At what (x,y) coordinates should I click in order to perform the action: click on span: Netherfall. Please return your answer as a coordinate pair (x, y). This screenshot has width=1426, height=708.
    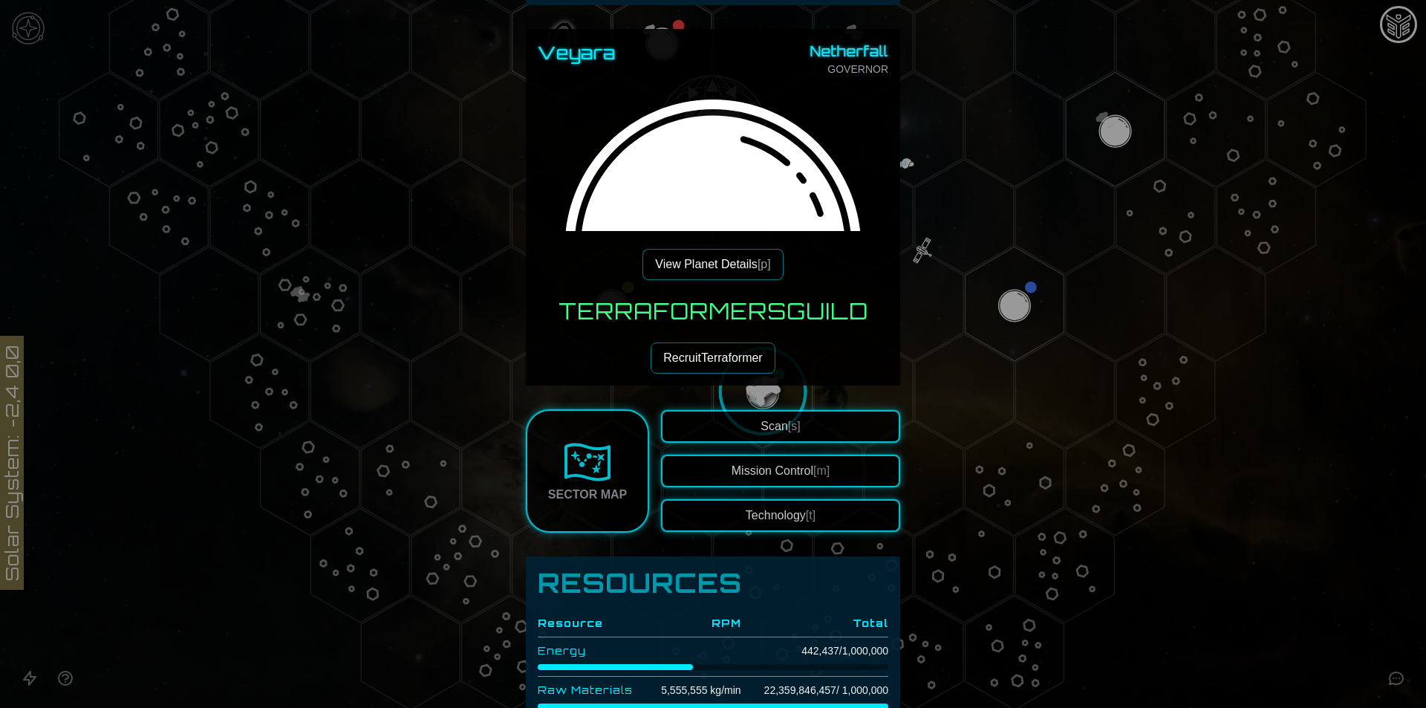
    Looking at the image, I should click on (849, 51).